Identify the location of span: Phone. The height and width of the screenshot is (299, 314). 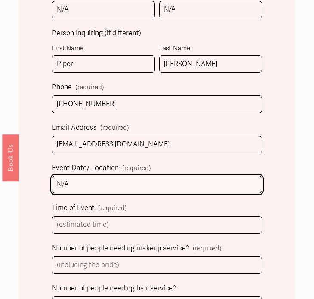
(62, 87).